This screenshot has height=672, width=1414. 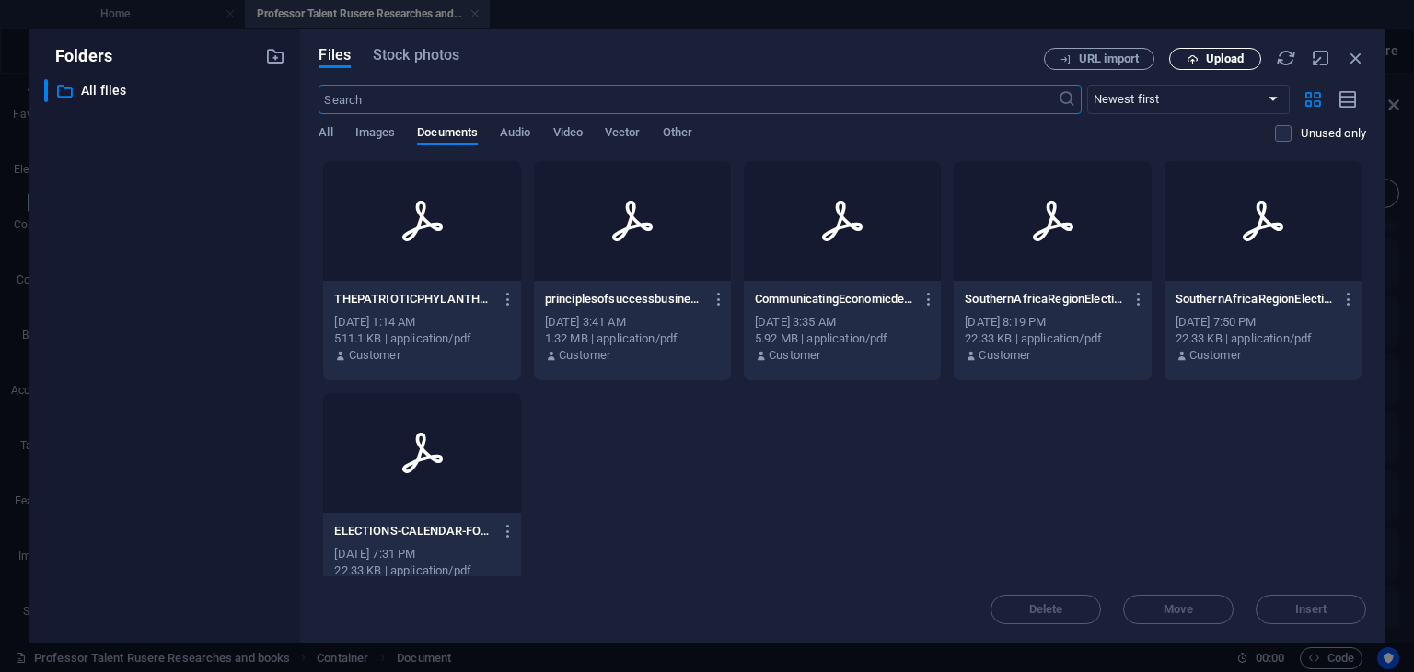 What do you see at coordinates (632, 339) in the screenshot?
I see `div: 1.32 MB | application/pdf` at bounding box center [632, 339].